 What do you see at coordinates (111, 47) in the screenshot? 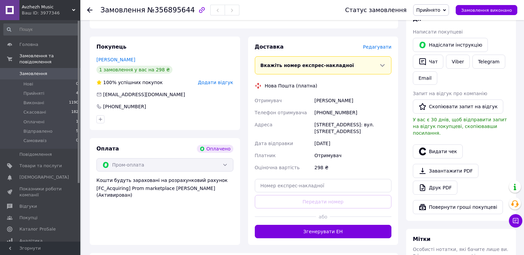
I see `span: Покупець` at bounding box center [111, 47].